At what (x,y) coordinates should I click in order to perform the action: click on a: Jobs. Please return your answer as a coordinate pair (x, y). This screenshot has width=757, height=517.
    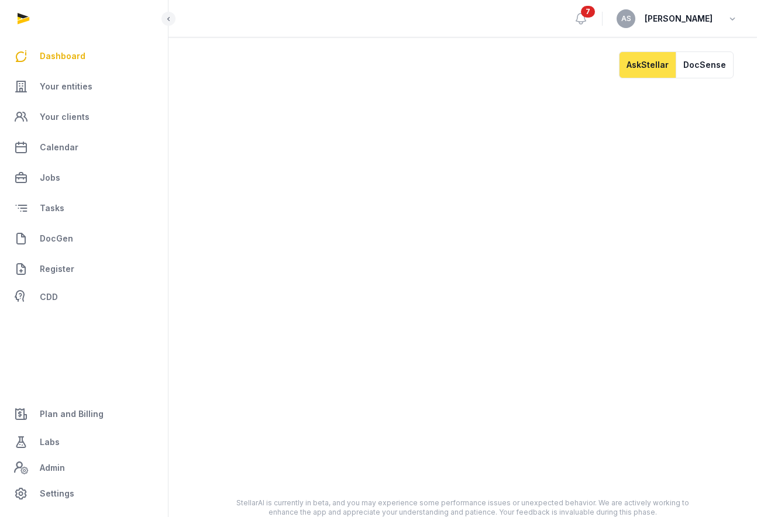
    Looking at the image, I should click on (84, 178).